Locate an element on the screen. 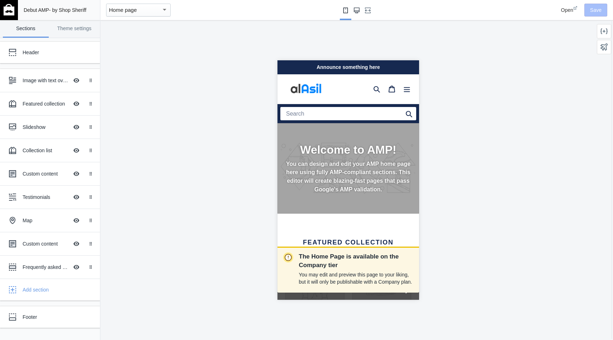 This screenshot has height=340, width=613. div: Testimonials is located at coordinates (46, 197).